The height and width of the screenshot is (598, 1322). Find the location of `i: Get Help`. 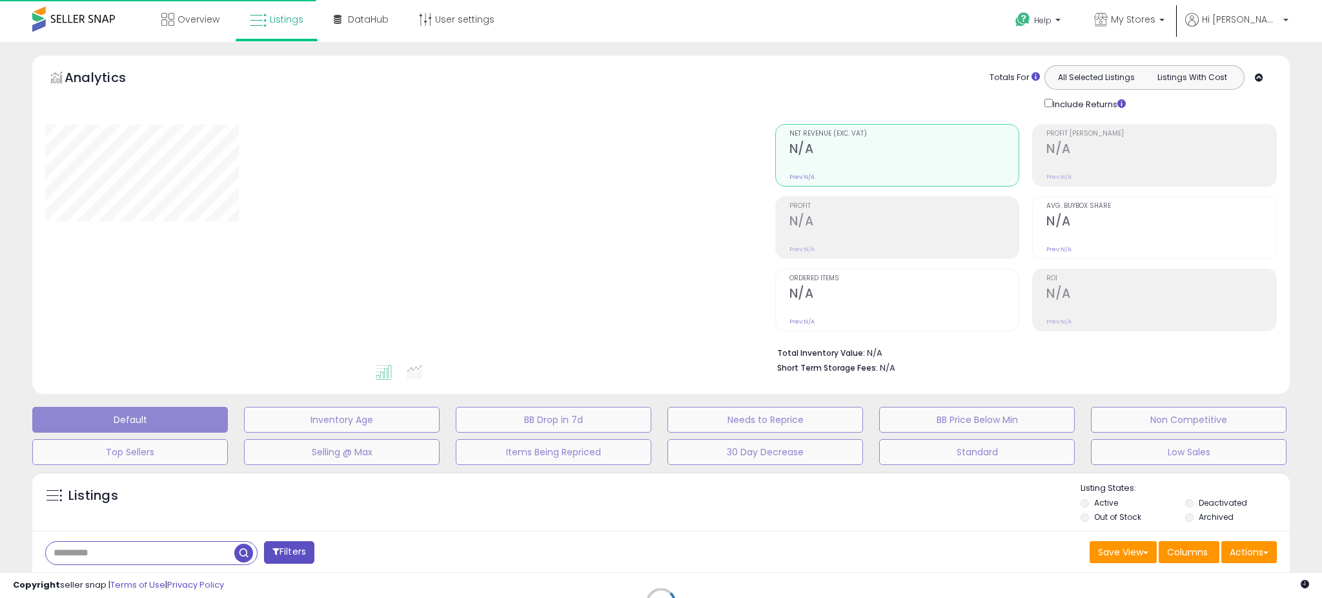

i: Get Help is located at coordinates (1022, 19).